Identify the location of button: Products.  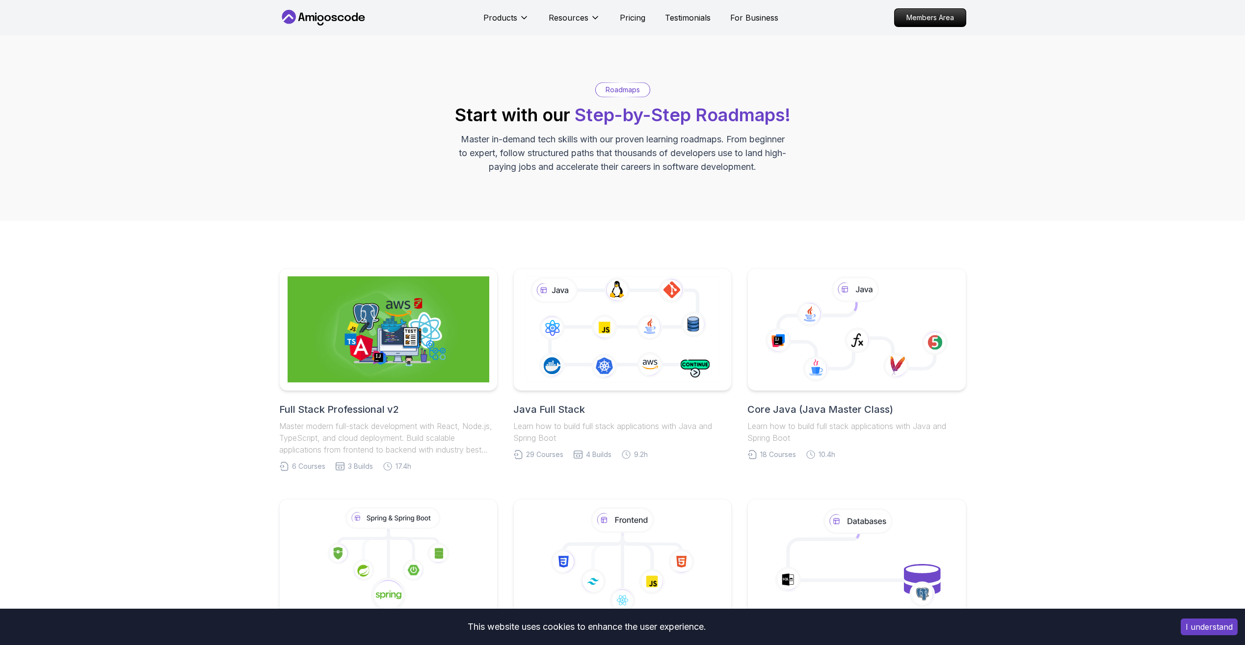
(506, 22).